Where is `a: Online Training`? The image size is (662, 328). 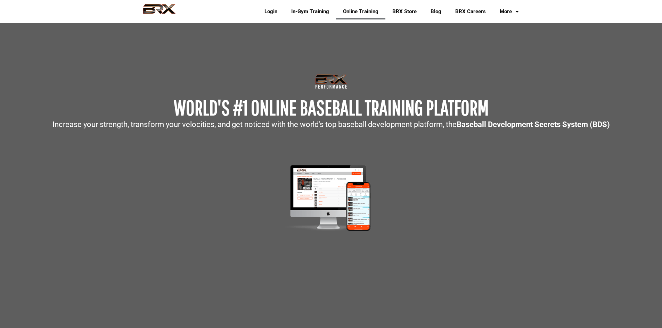
a: Online Training is located at coordinates (361, 11).